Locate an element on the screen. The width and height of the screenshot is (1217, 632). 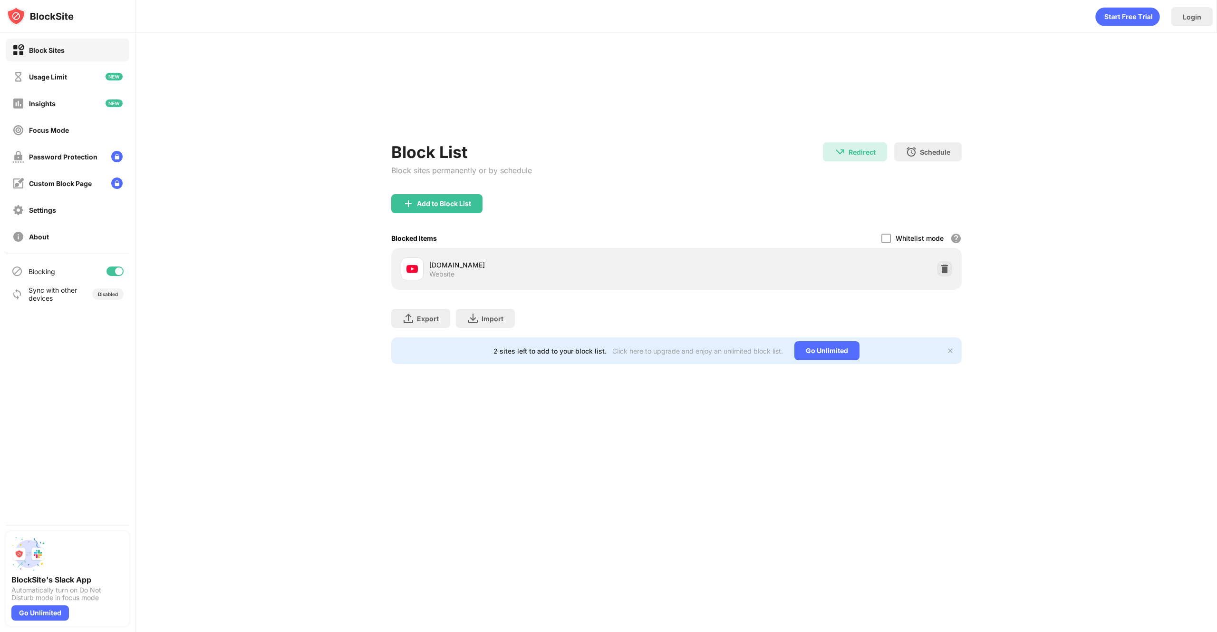
div: Disabled is located at coordinates (108, 294).